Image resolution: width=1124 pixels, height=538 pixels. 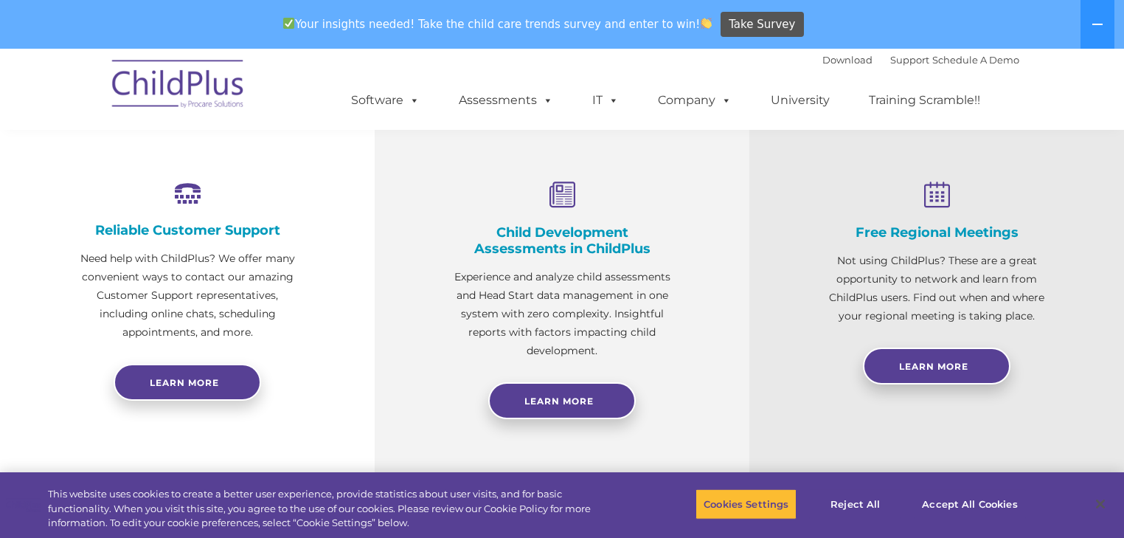 I want to click on a: Learn more, so click(x=187, y=382).